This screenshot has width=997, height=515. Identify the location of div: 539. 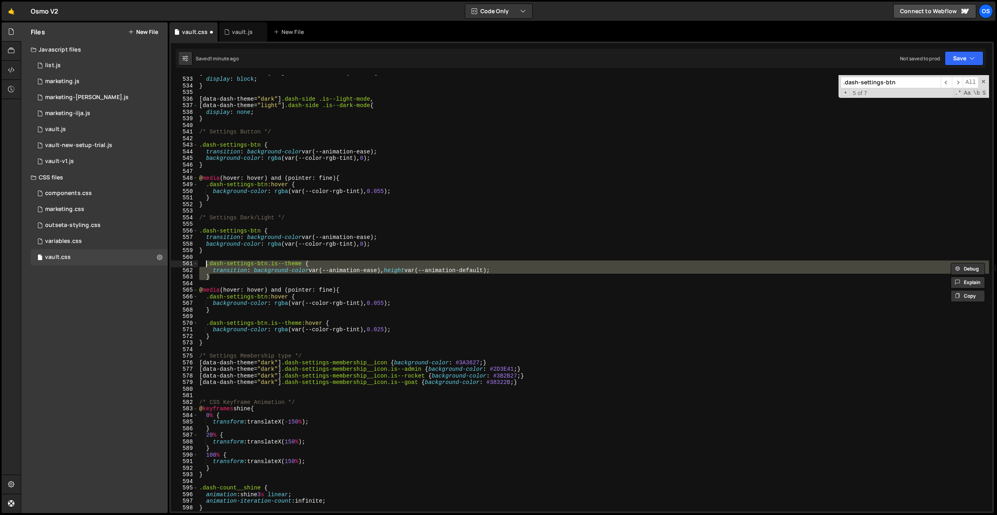
(184, 119).